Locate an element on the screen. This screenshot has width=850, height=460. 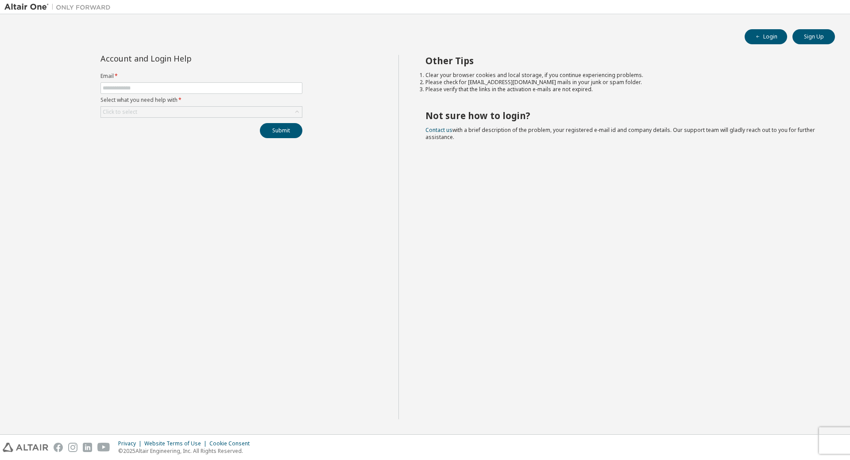
img: instagram.svg is located at coordinates (73, 447).